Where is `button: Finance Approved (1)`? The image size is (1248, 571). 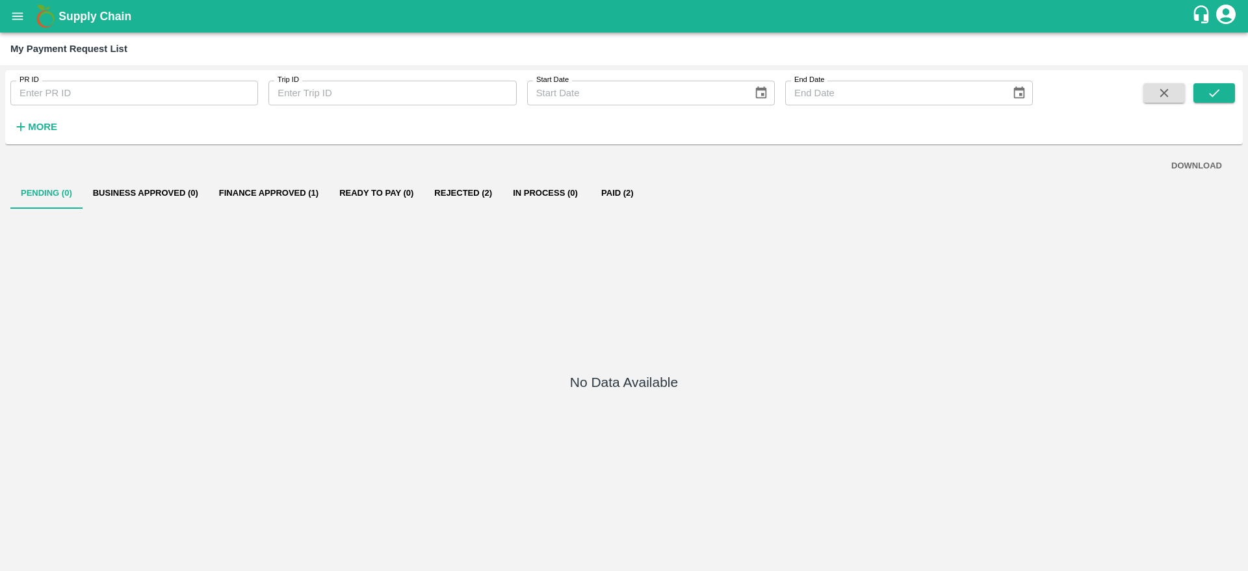
button: Finance Approved (1) is located at coordinates (268, 193).